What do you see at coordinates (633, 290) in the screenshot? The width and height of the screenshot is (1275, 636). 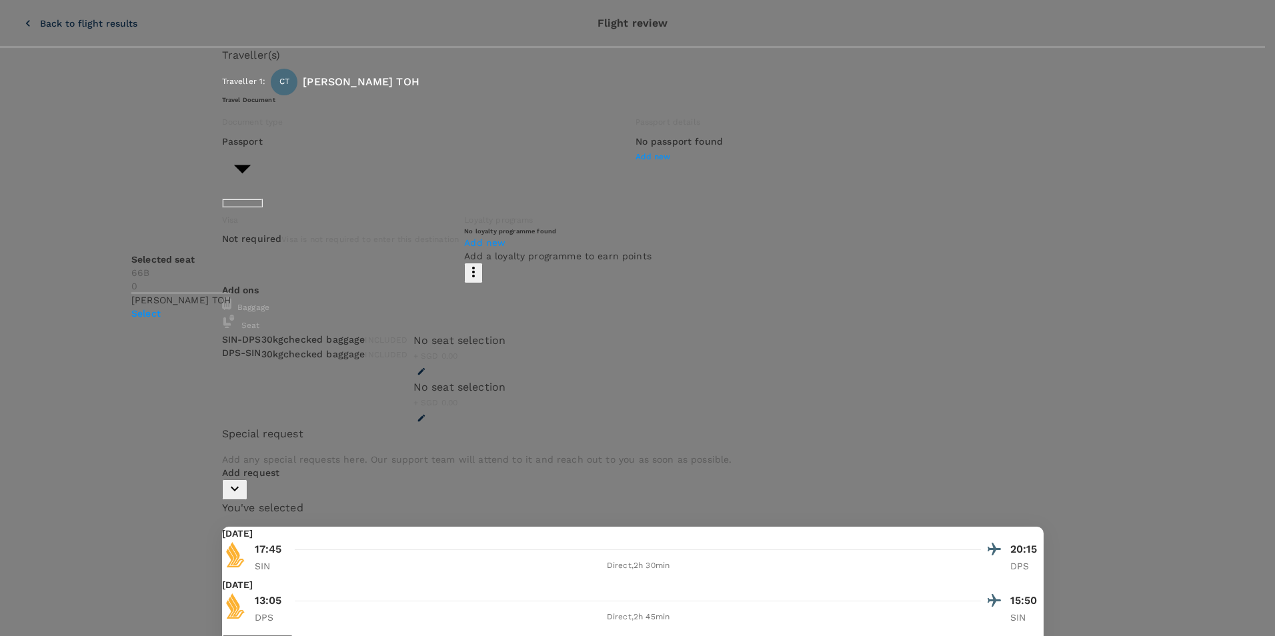 I see `p: Add ons` at bounding box center [633, 290].